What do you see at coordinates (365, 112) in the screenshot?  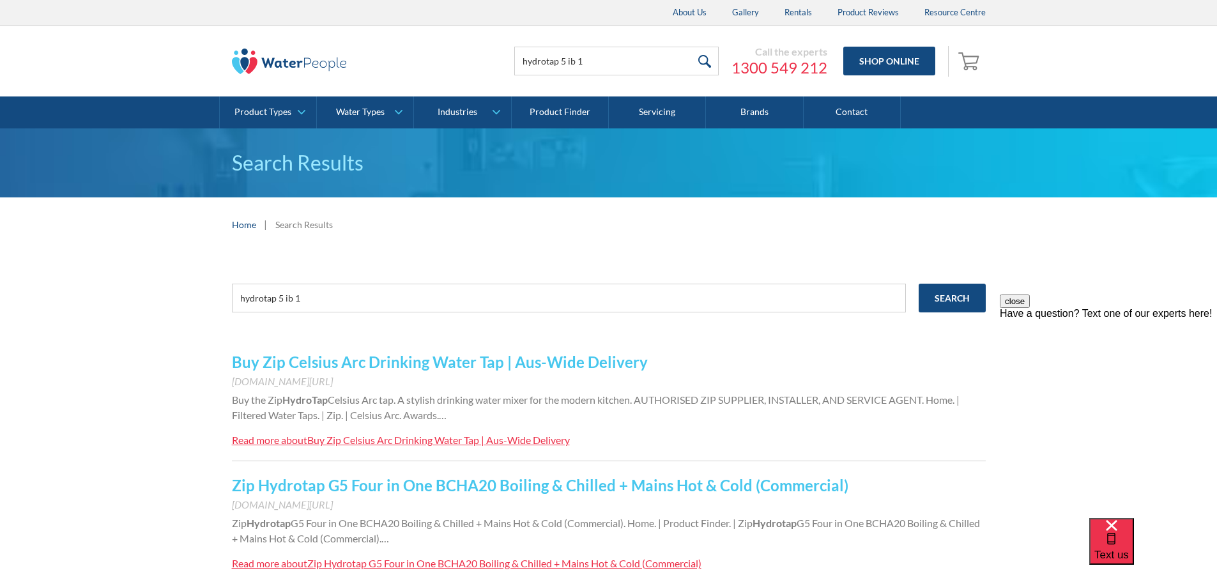 I see `a: Water Types` at bounding box center [365, 112].